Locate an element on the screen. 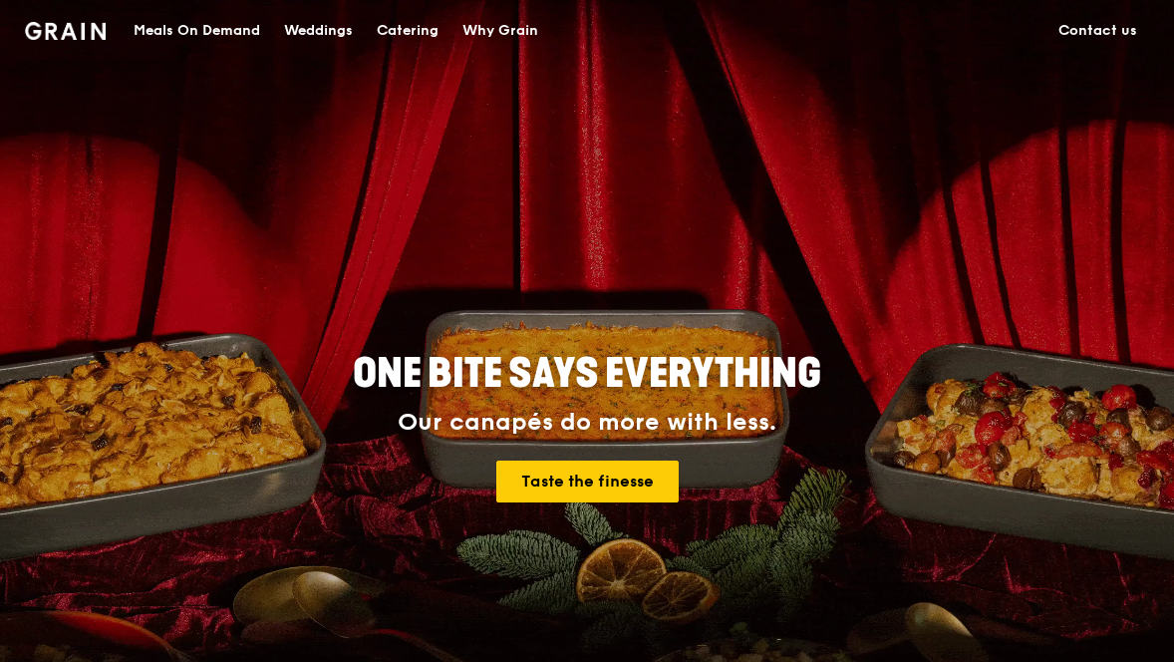 The width and height of the screenshot is (1174, 662). img: Grain is located at coordinates (65, 31).